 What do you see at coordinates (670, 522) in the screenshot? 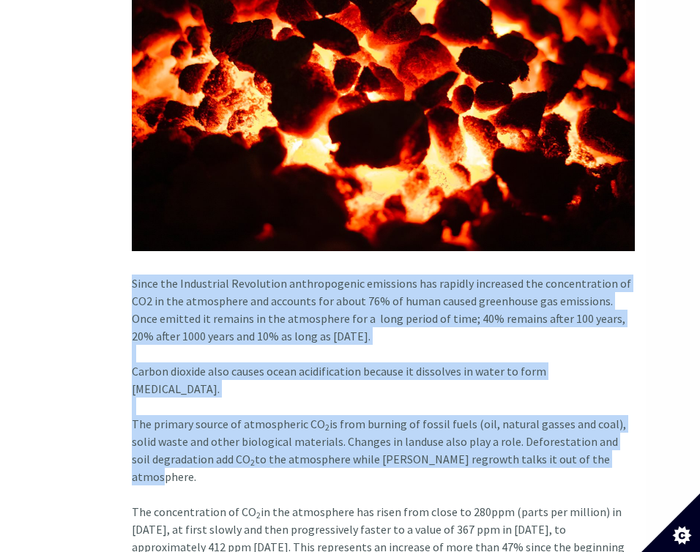
I see `button: Set cookie preferences` at bounding box center [670, 522].